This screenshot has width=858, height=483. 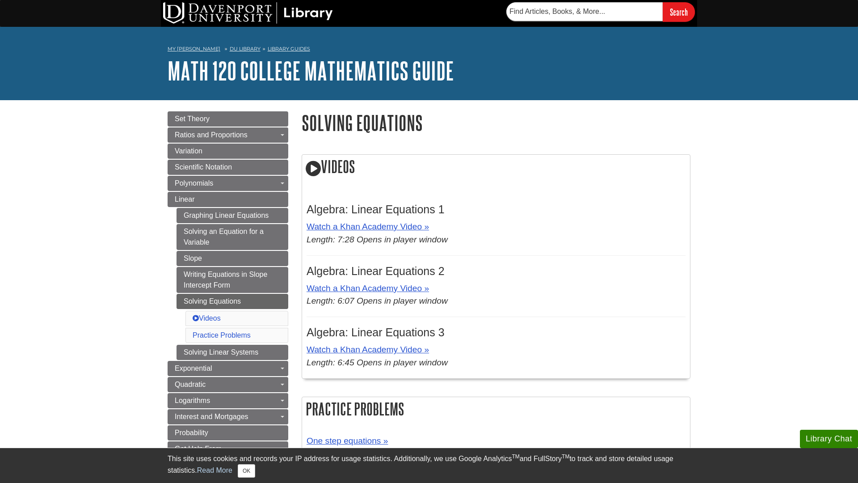 I want to click on a: Interest and Mortgages, so click(x=228, y=417).